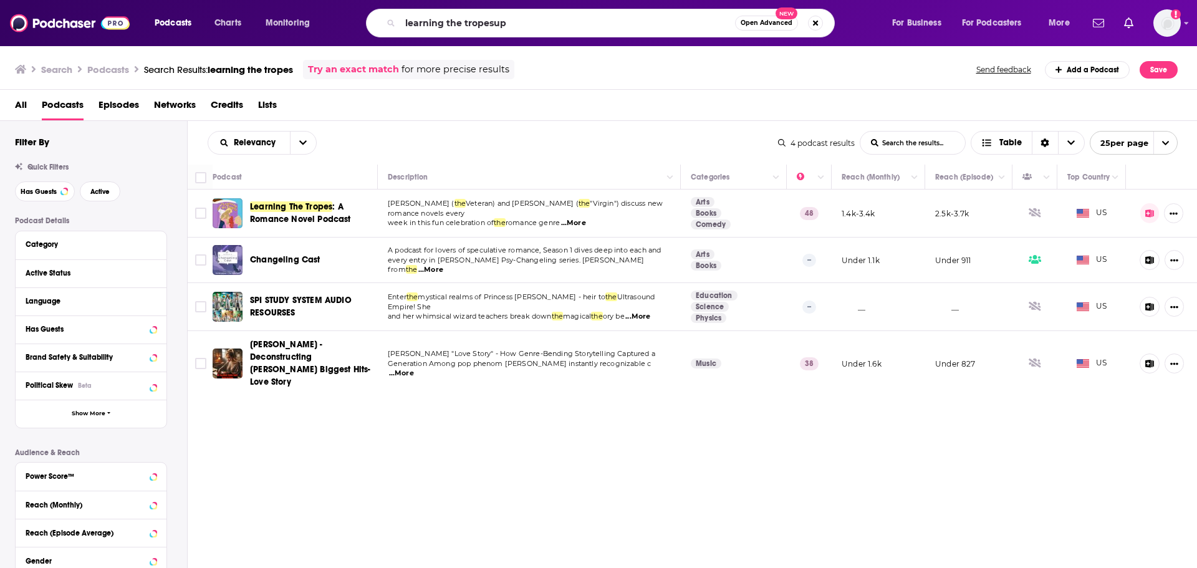 This screenshot has height=568, width=1197. What do you see at coordinates (118, 107) in the screenshot?
I see `a: Episodes` at bounding box center [118, 107].